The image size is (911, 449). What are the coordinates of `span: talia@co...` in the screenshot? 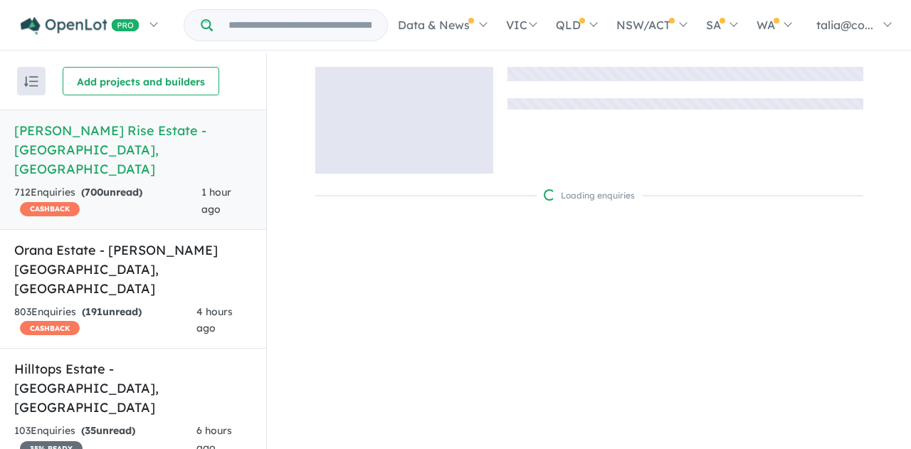 It's located at (844, 25).